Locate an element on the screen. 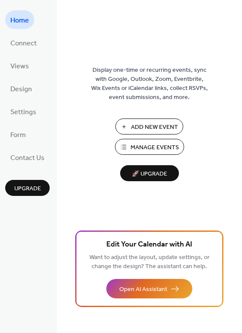  a: Views is located at coordinates (19, 65).